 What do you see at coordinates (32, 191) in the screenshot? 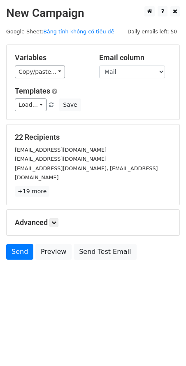
I see `a: +19 more` at bounding box center [32, 191].